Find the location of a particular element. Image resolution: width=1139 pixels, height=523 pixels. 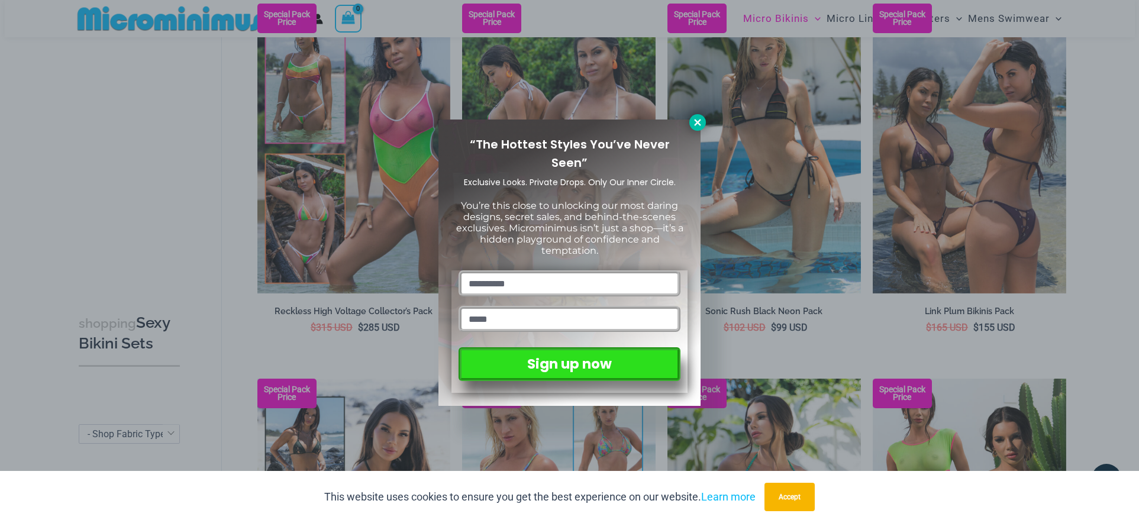

p: This website uses cookies to ensure you get the best experience on our website. is located at coordinates (540, 497).